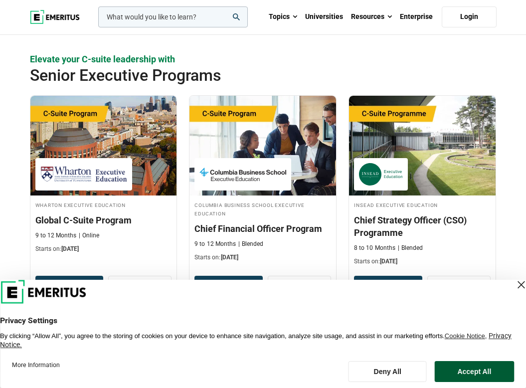  Describe the element at coordinates (89, 235) in the screenshot. I see `p: Online` at that location.